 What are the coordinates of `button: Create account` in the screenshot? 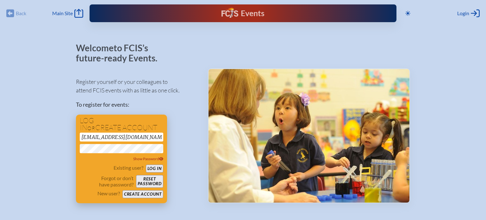 It's located at (143, 194).